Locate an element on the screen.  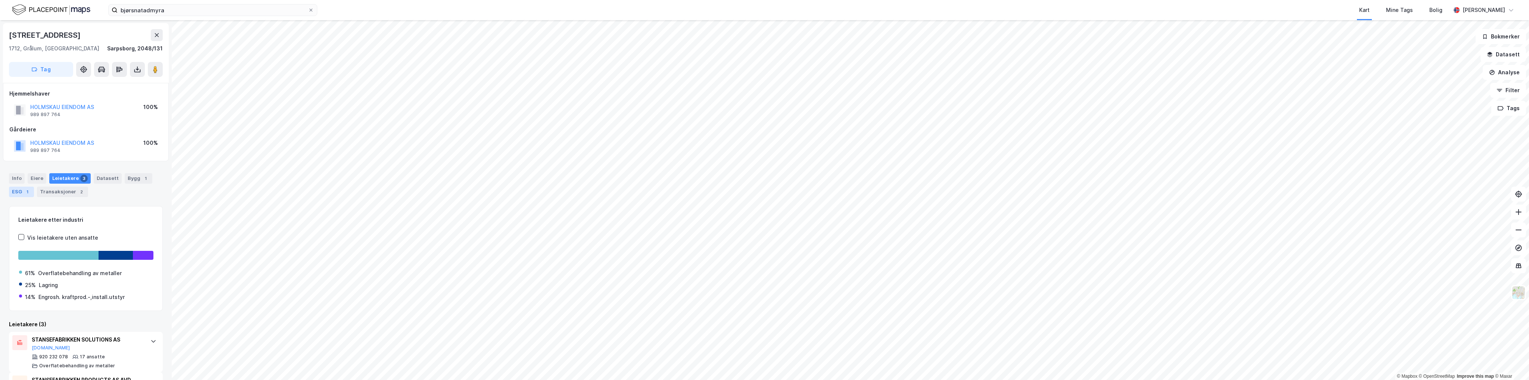
button: Analyse is located at coordinates (1505, 72).